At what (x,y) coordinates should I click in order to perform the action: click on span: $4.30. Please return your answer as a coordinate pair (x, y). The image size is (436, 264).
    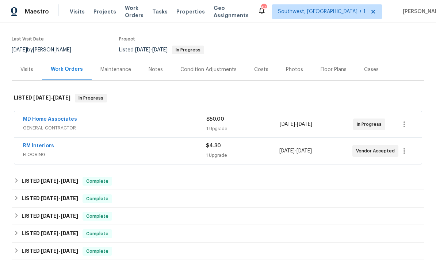
    Looking at the image, I should click on (213, 146).